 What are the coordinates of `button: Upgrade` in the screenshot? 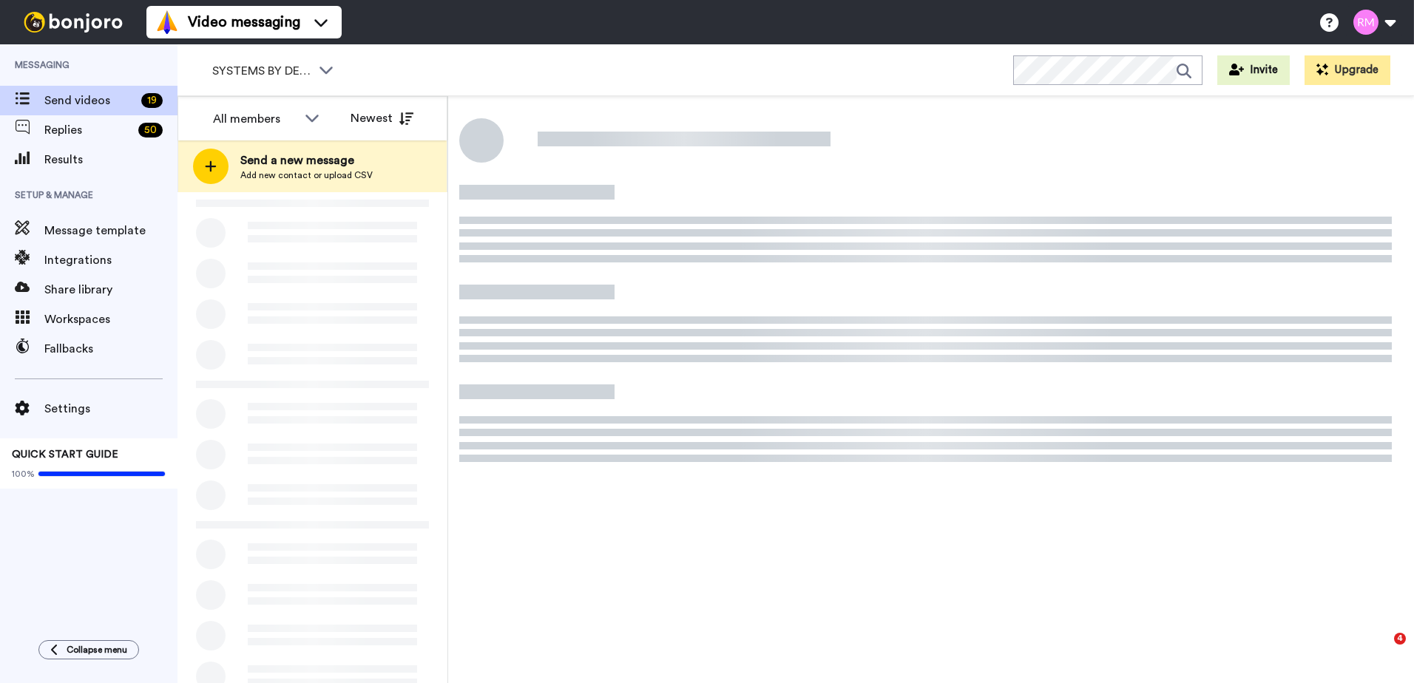 It's located at (1348, 70).